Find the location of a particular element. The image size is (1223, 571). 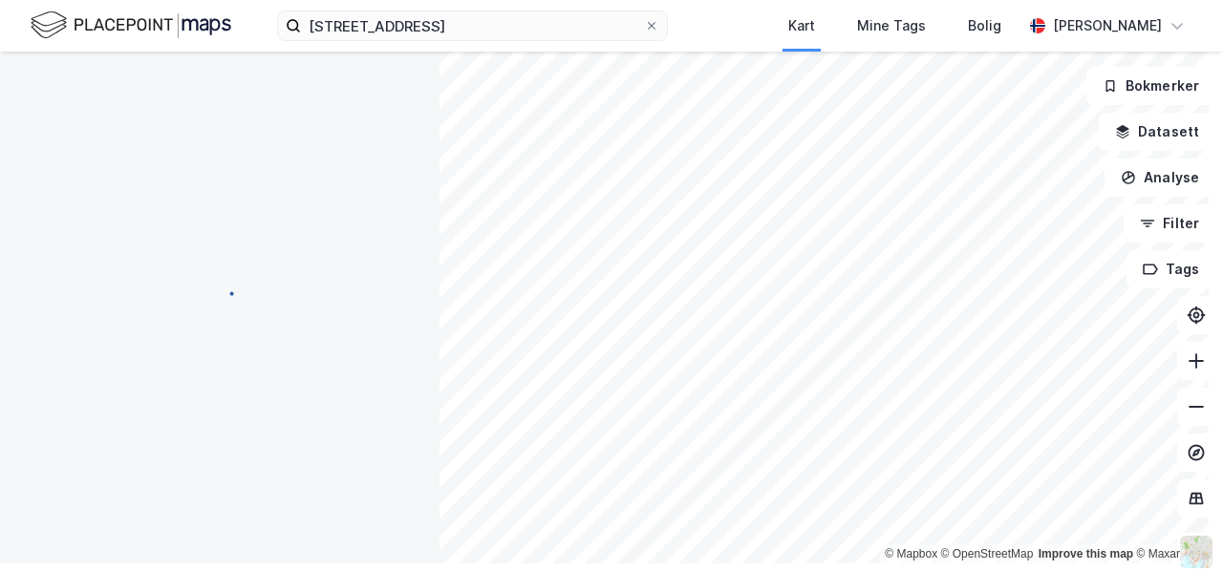

a: Improve this map is located at coordinates (1085, 554).